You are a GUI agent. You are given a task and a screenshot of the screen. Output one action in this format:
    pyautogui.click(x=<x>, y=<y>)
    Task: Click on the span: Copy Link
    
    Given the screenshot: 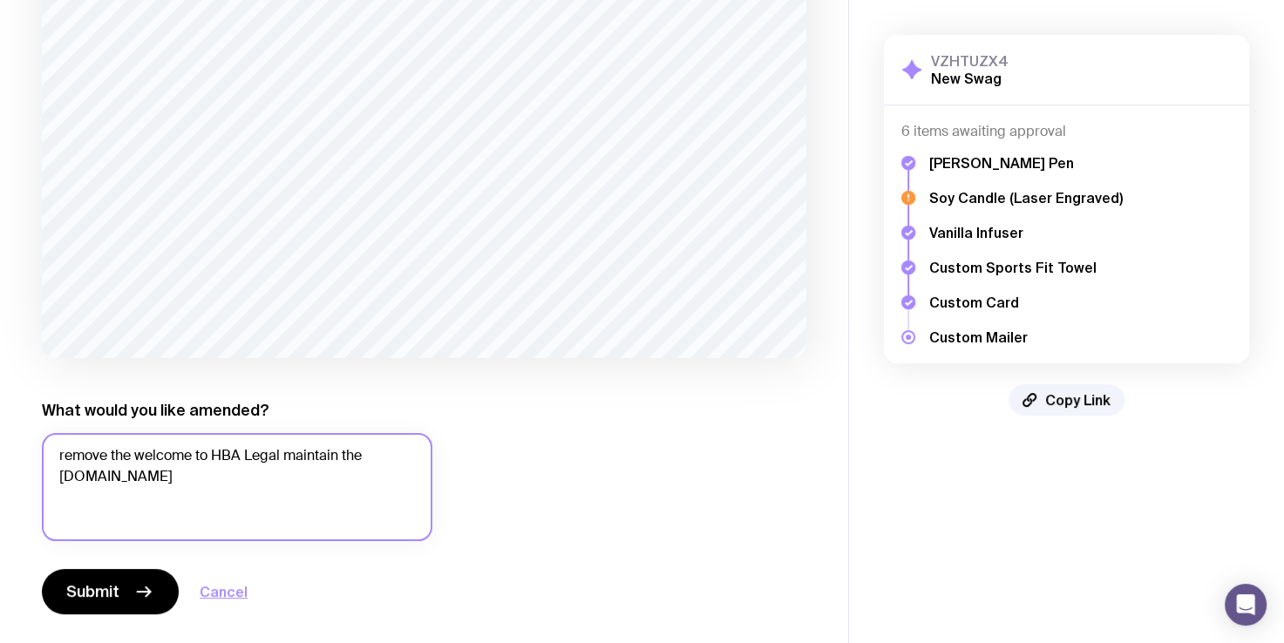 What is the action you would take?
    pyautogui.click(x=1077, y=400)
    